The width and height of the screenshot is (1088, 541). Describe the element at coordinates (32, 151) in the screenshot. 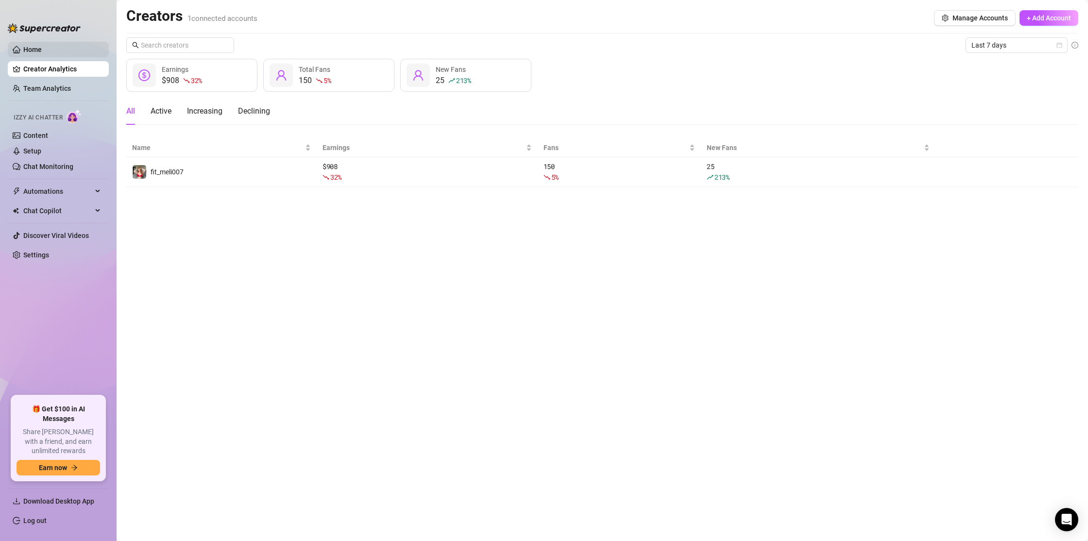

I see `a: Setup` at that location.